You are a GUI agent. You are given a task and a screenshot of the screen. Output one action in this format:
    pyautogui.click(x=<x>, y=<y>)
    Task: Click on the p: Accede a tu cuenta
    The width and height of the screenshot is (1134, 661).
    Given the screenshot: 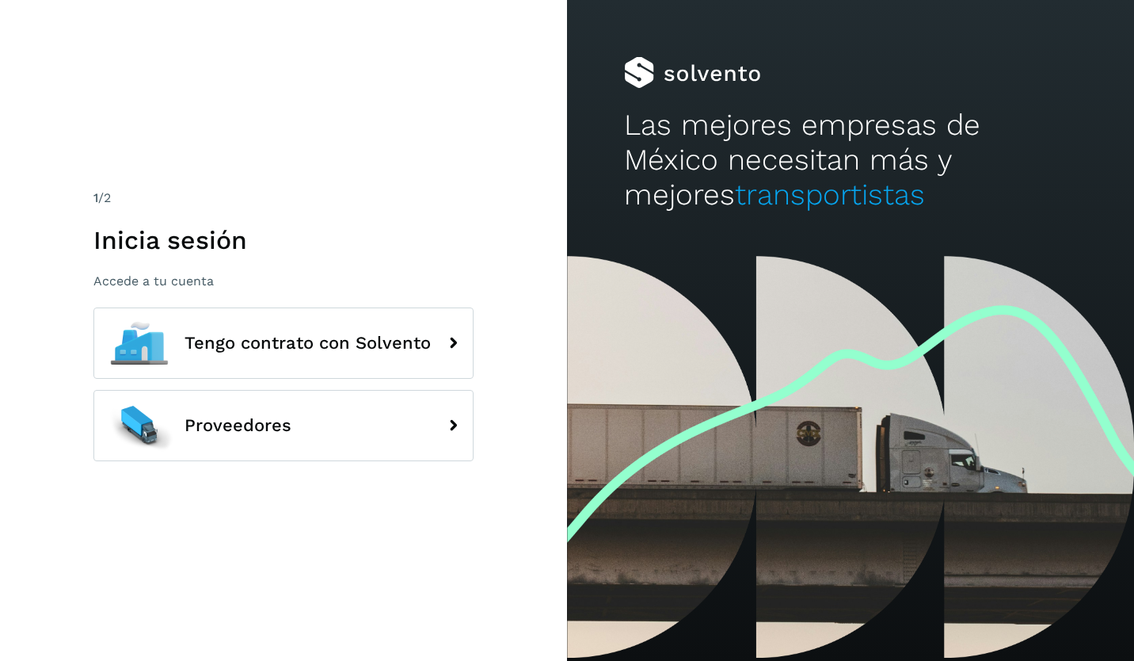 What is the action you would take?
    pyautogui.click(x=284, y=280)
    